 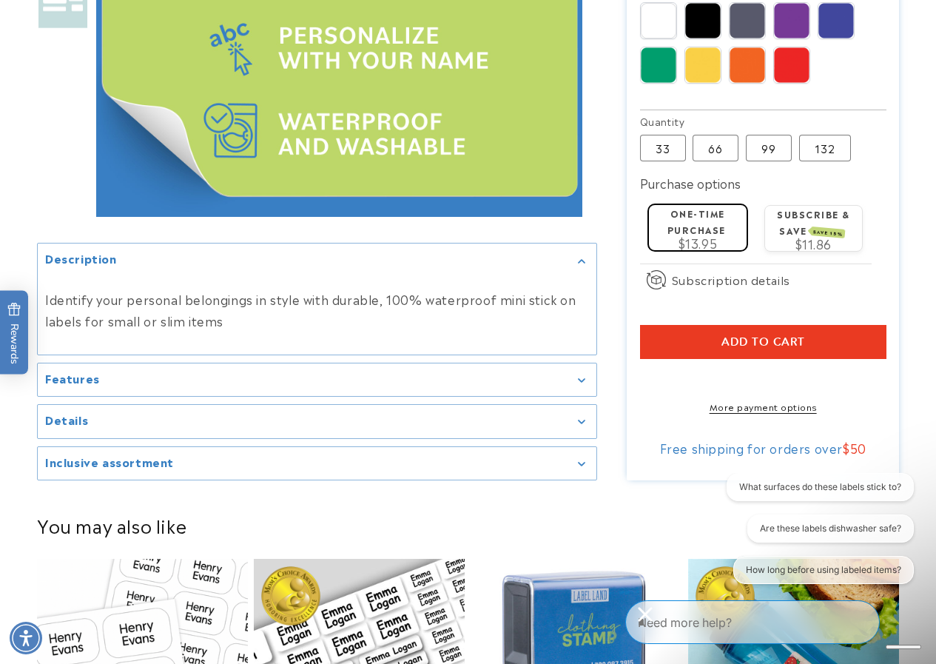 I want to click on img: Green, so click(x=659, y=65).